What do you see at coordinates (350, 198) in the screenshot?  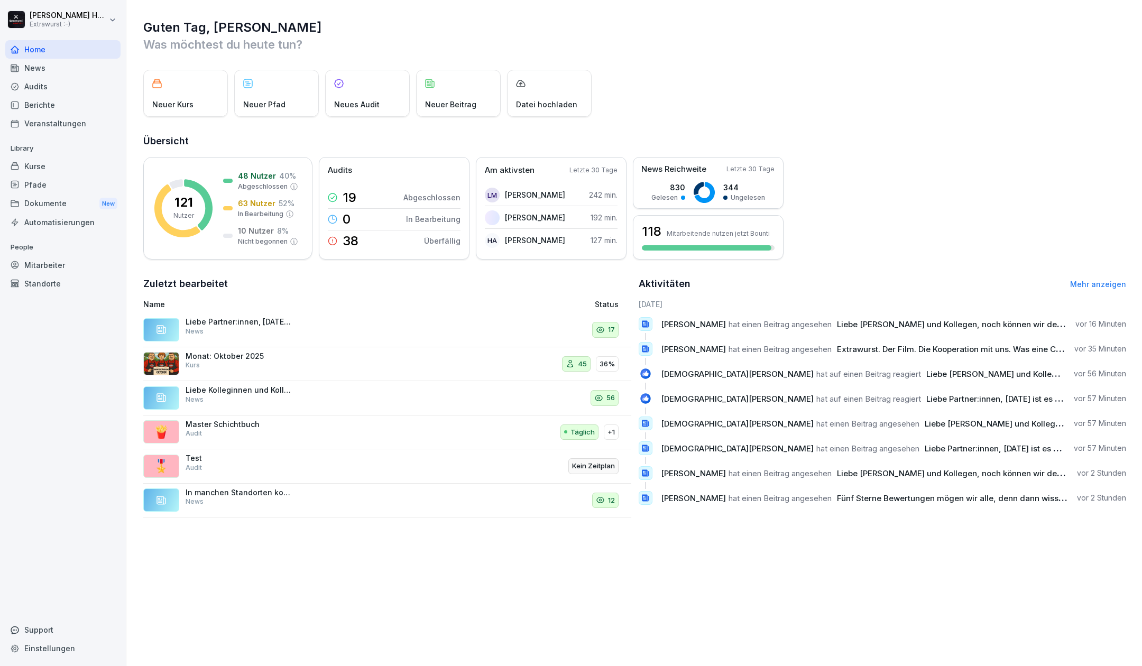 I see `p: 19` at bounding box center [350, 198].